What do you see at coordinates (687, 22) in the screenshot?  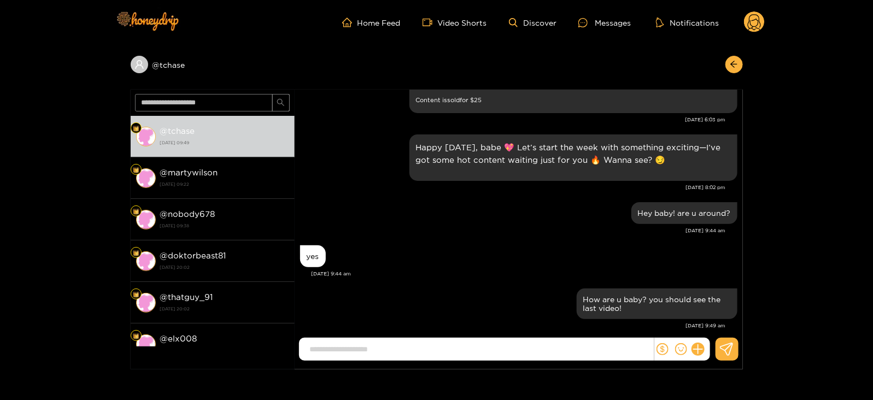 I see `button: Notifications` at bounding box center [687, 22].